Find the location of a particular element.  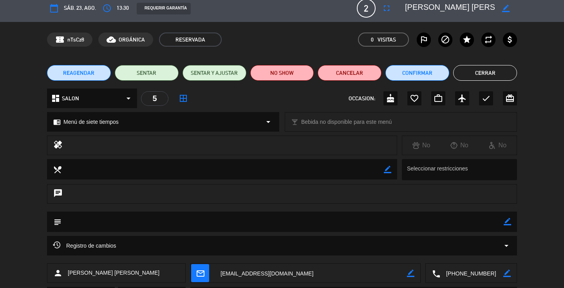

i: local_bar is located at coordinates (295, 122).